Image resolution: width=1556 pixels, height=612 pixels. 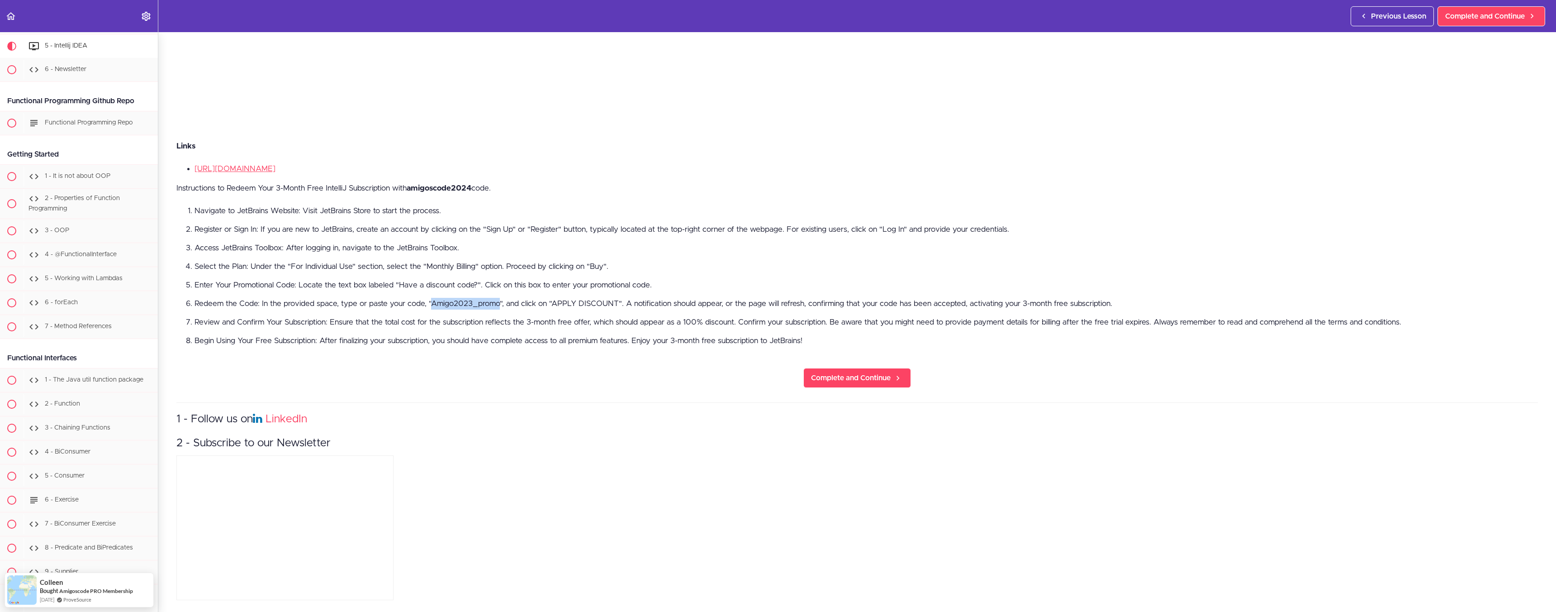 I want to click on li: Register or Sign In: If you are new to JetBrains, create an account by clicking on the "Sign Up" ..., so click(x=866, y=229).